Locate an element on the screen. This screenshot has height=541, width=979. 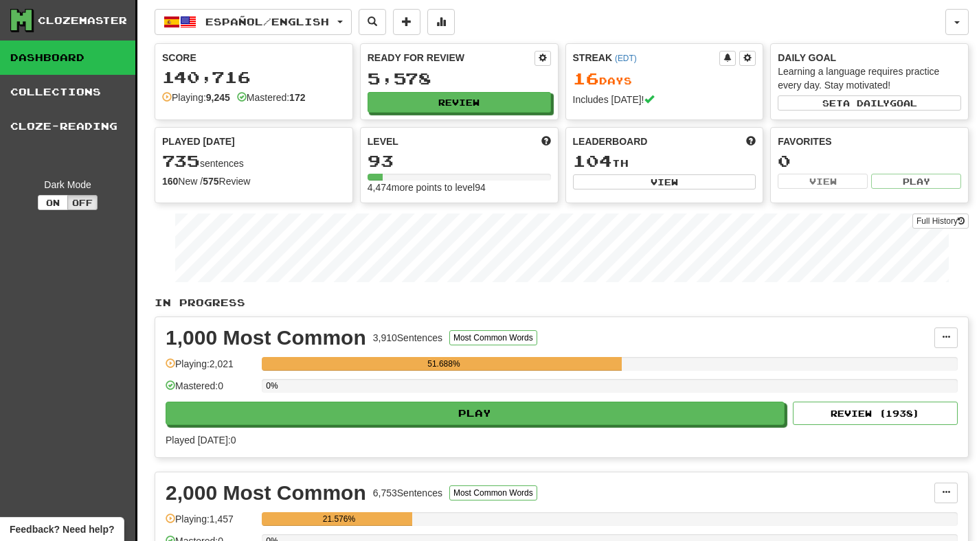
span: a daily is located at coordinates (866, 103).